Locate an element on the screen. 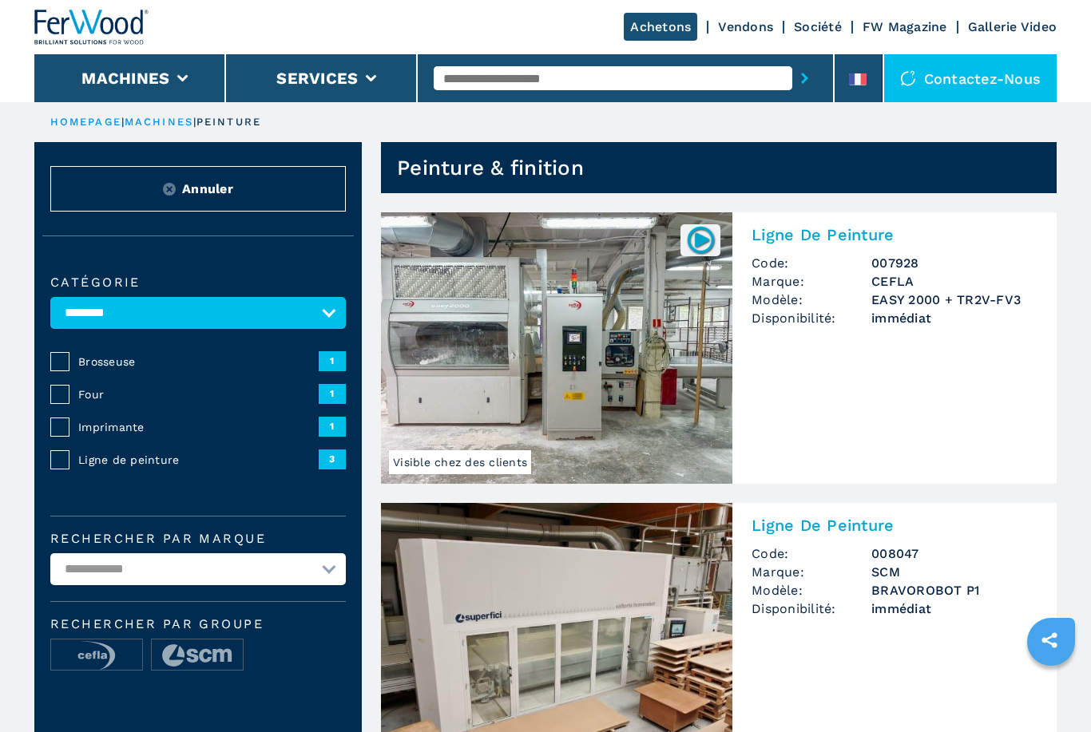 The height and width of the screenshot is (732, 1091). img: 007928 is located at coordinates (700, 240).